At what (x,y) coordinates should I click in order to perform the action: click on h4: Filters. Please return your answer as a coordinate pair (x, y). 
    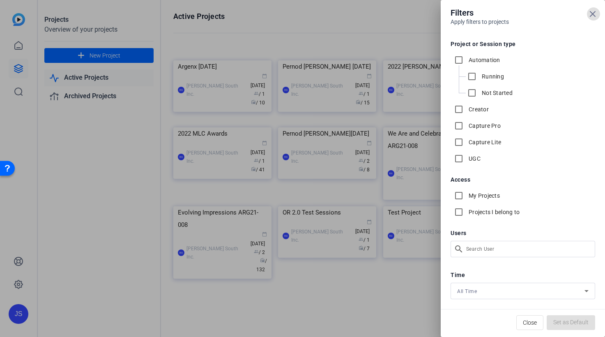
    Looking at the image, I should click on (523, 13).